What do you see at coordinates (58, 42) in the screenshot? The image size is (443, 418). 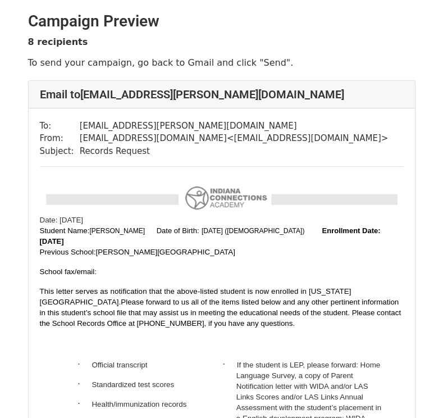 I see `strong: 8 recipients` at bounding box center [58, 42].